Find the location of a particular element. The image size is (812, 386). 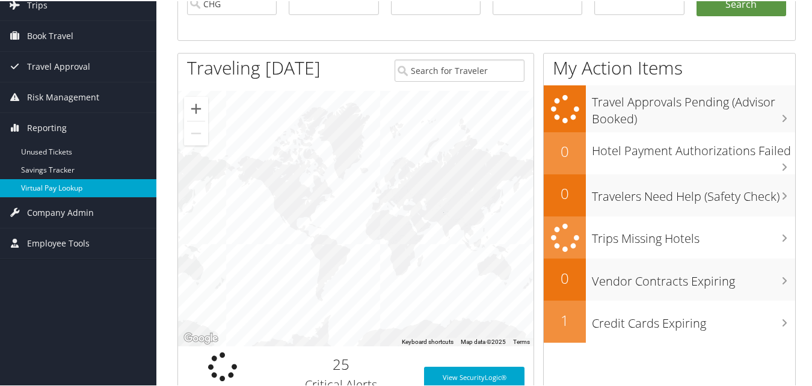

h2: 25 is located at coordinates (341, 363).